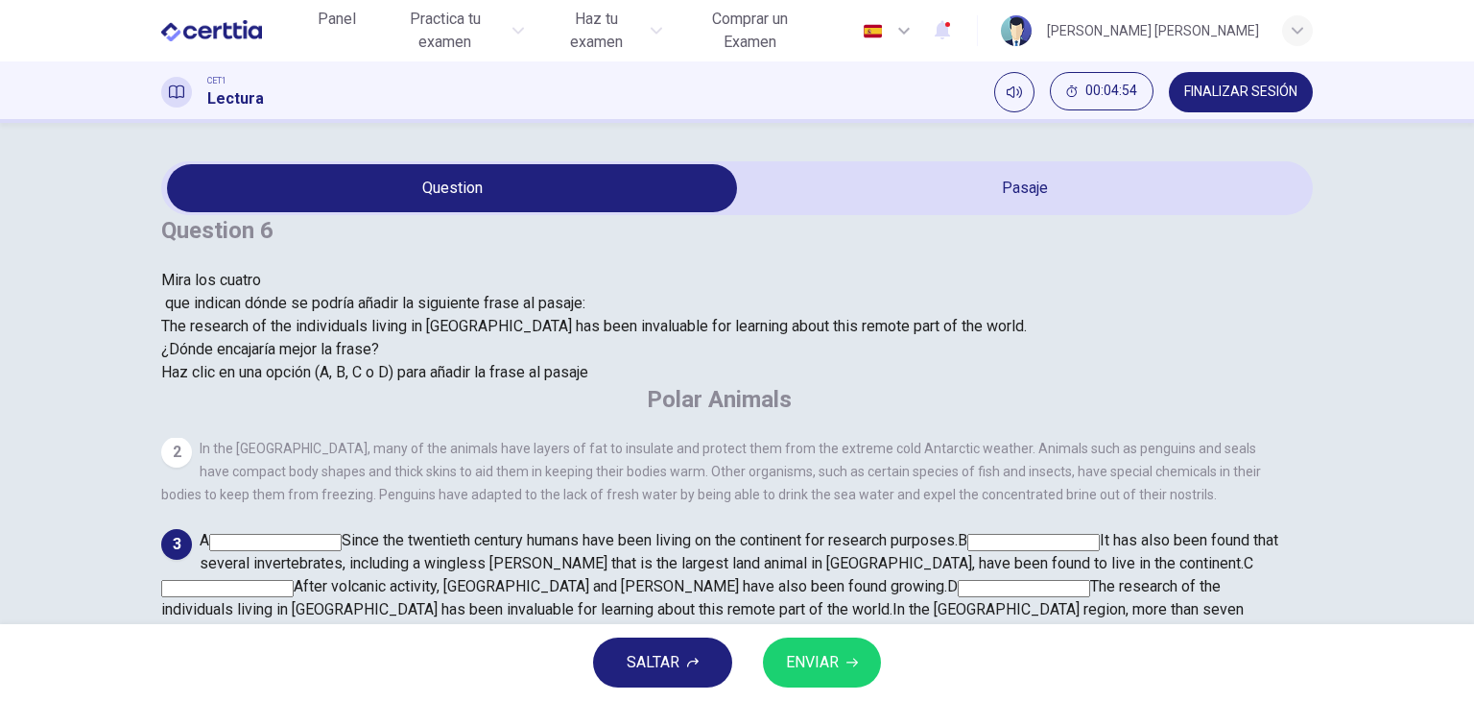 Image resolution: width=1474 pixels, height=701 pixels. Describe the element at coordinates (337, 31) in the screenshot. I see `a: Panel` at that location.